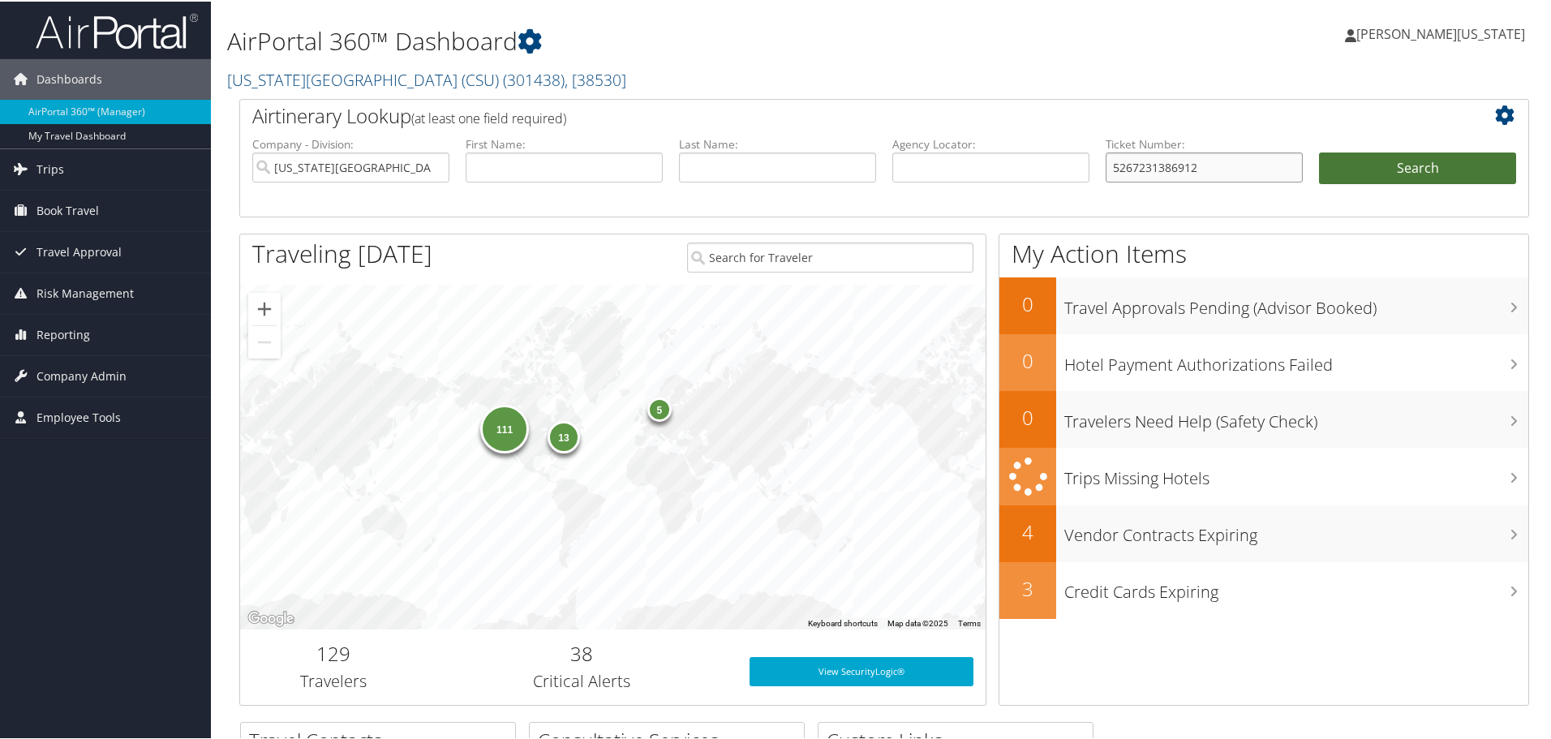  Describe the element at coordinates (333, 652) in the screenshot. I see `h2: 129` at that location.